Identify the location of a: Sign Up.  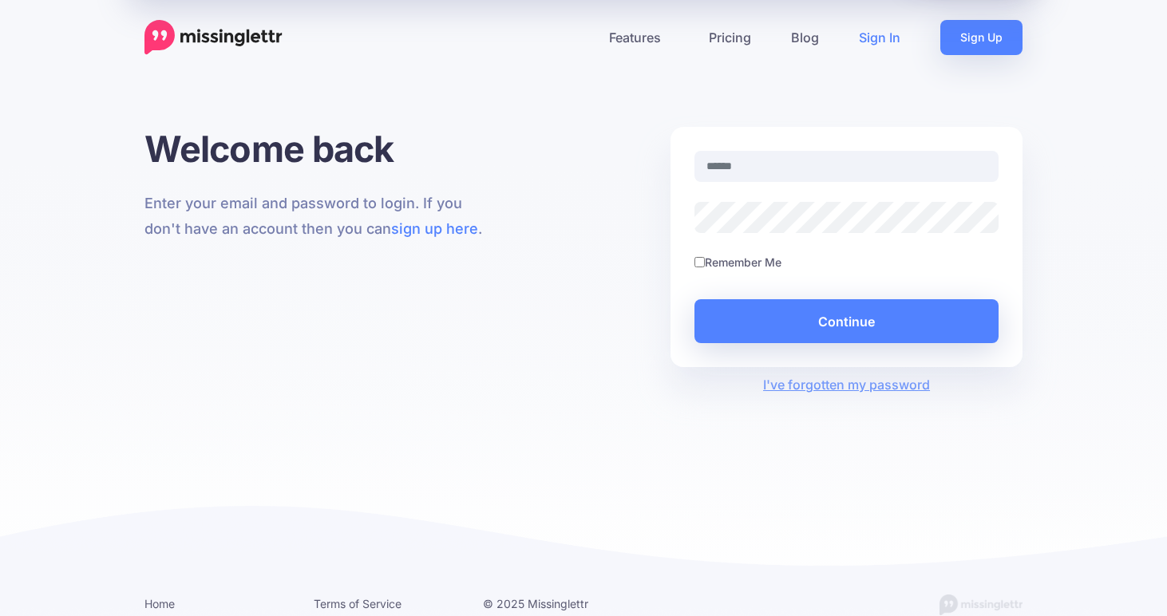
(981, 38).